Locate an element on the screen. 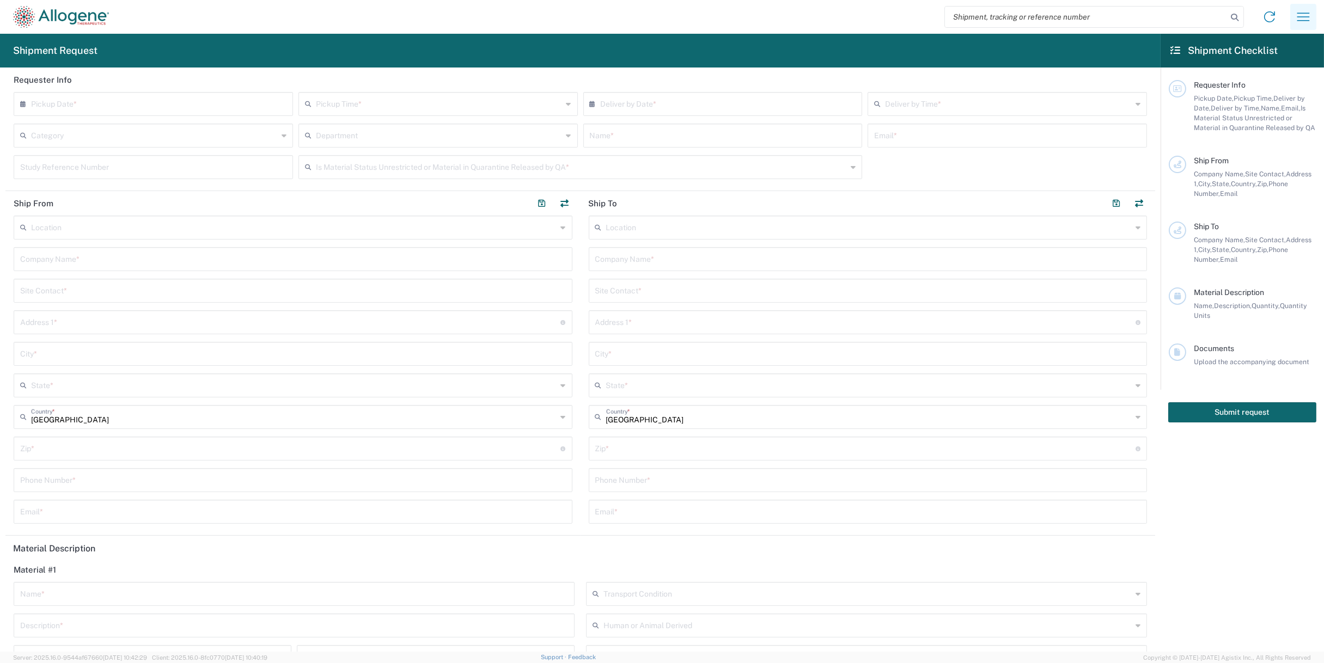 This screenshot has height=663, width=1324. span: Description, is located at coordinates (1233, 306).